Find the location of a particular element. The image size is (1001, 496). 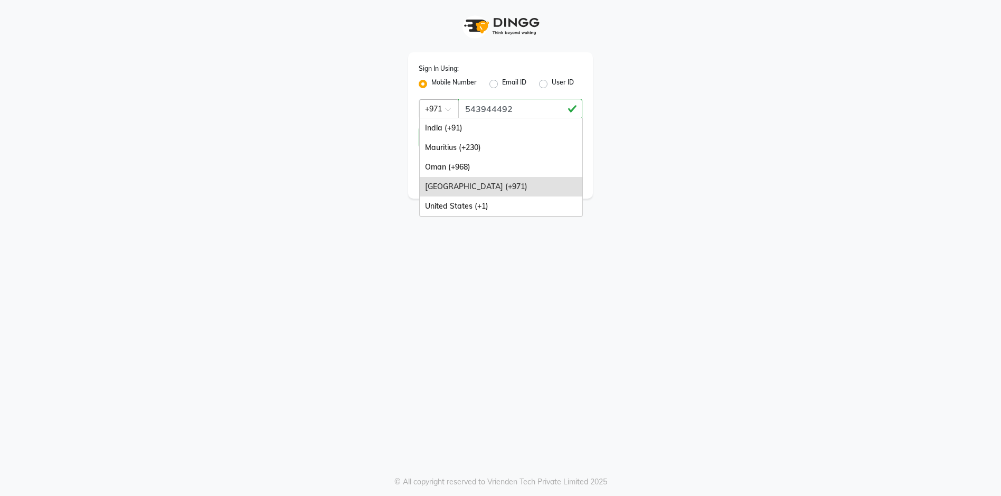

label: User ID is located at coordinates (563, 84).